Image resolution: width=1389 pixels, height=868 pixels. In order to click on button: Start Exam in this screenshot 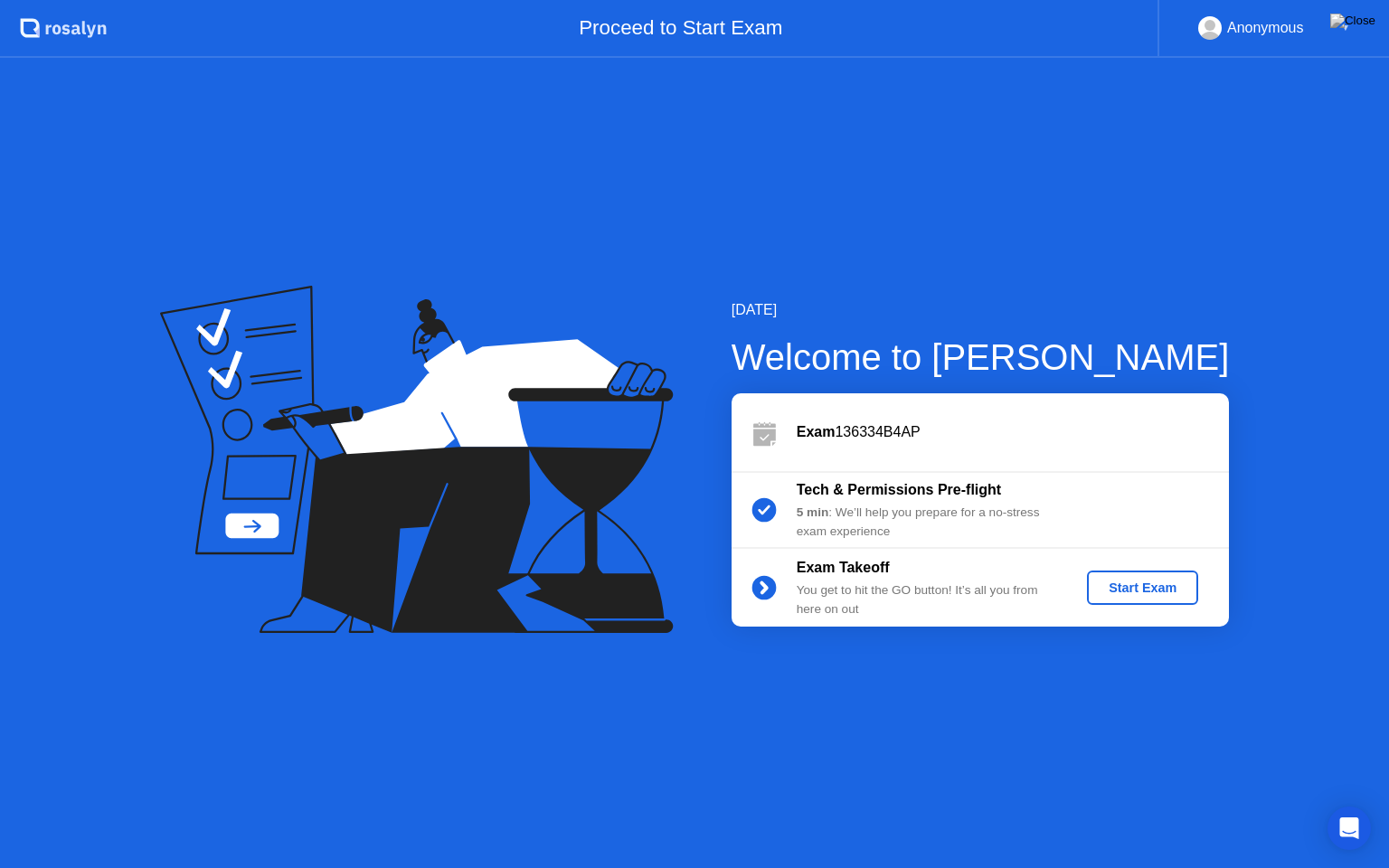, I will do `click(1142, 588)`.